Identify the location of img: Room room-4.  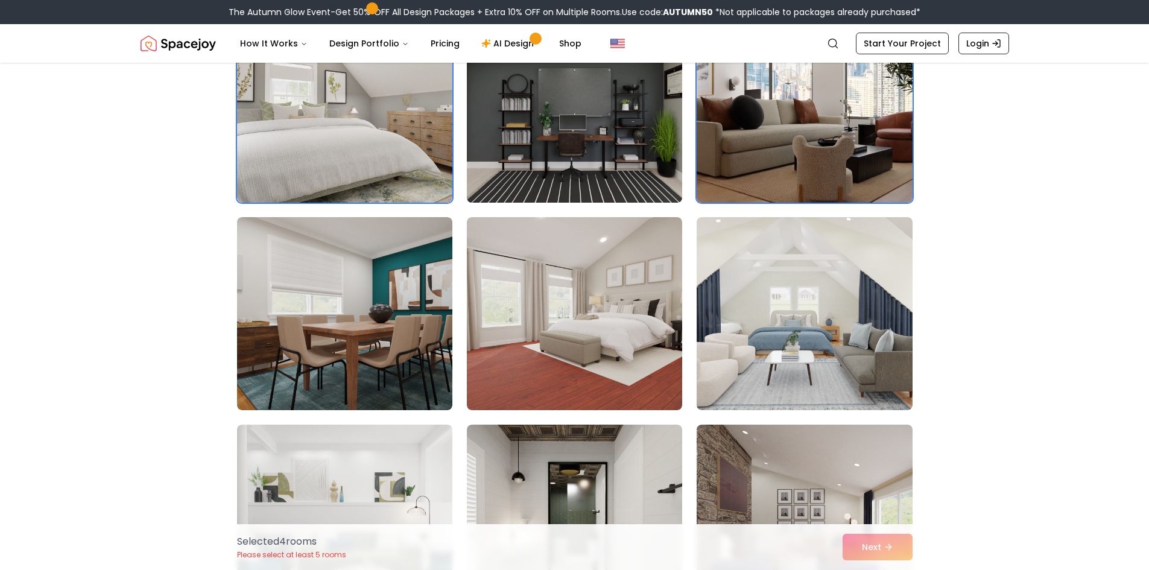
(345, 106).